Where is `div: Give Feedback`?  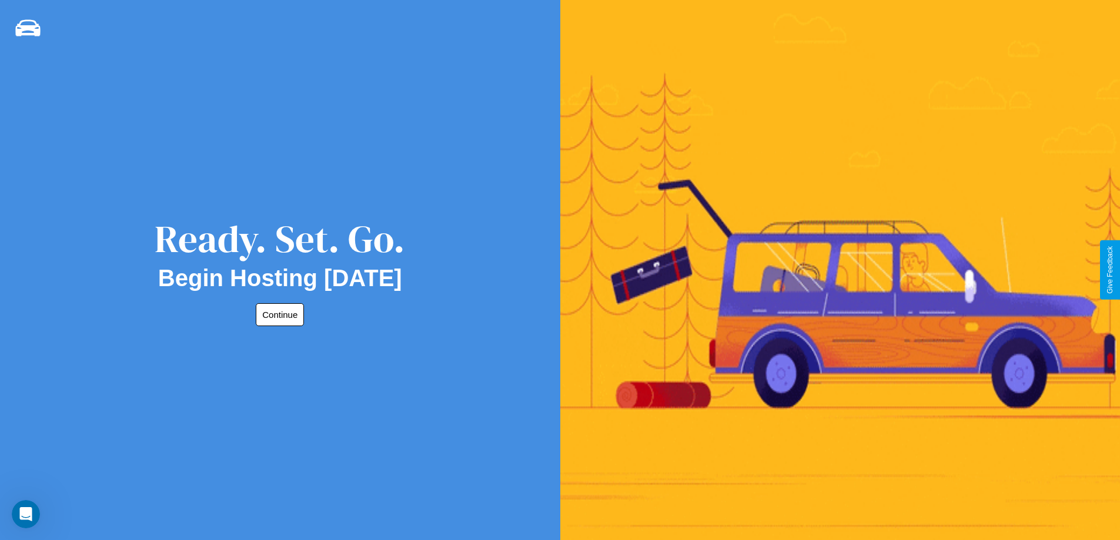 div: Give Feedback is located at coordinates (1110, 270).